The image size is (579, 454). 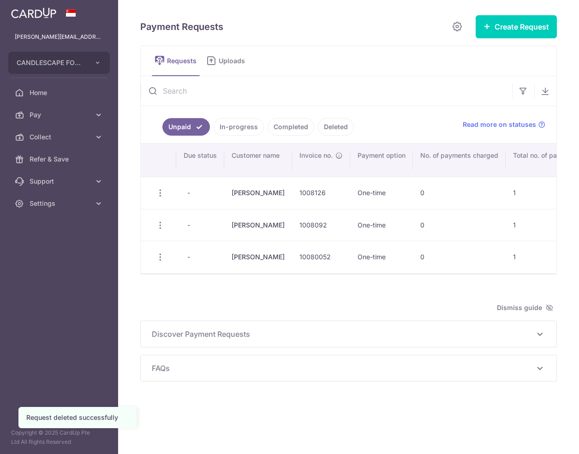 I want to click on span: Payment option, so click(x=382, y=155).